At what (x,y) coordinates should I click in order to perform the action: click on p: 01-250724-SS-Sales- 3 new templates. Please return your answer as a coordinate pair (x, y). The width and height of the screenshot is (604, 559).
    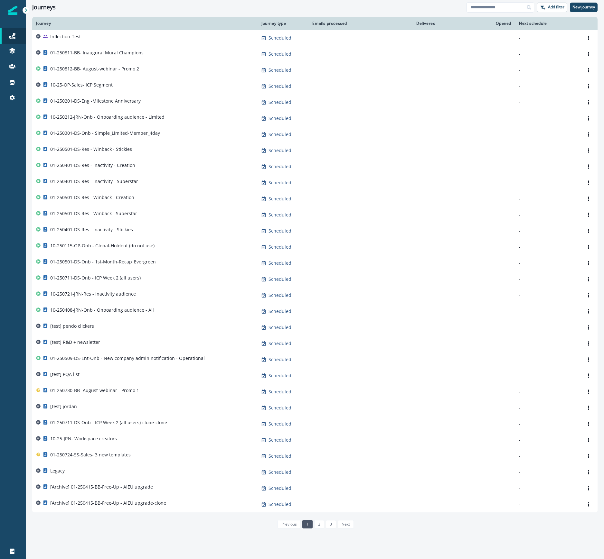
    Looking at the image, I should click on (90, 455).